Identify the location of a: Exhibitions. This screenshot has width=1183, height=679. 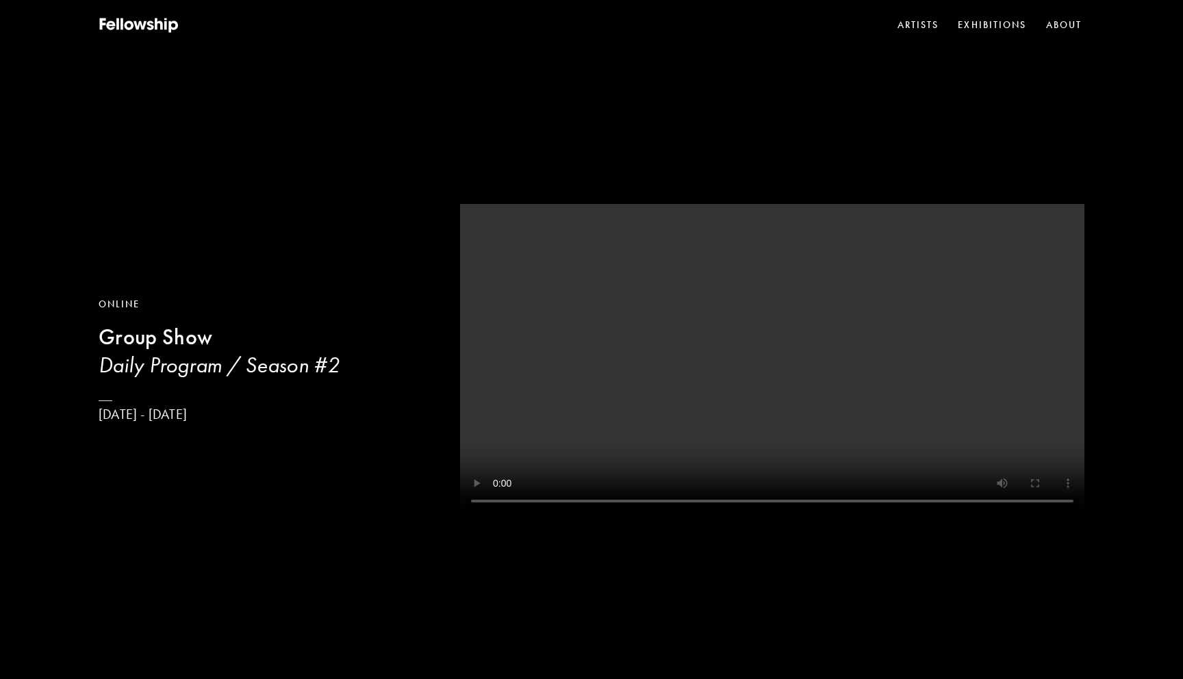
(992, 25).